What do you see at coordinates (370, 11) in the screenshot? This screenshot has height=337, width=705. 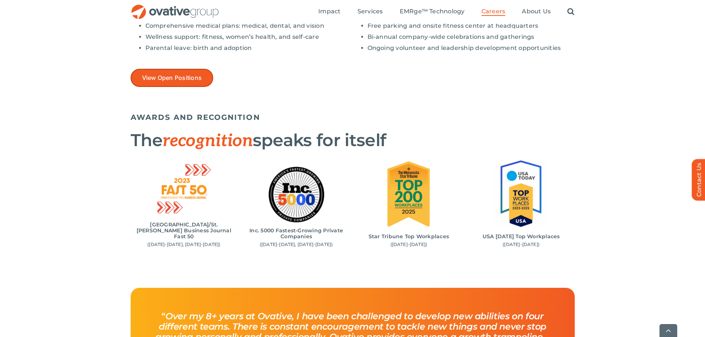 I see `span: Services` at bounding box center [370, 11].